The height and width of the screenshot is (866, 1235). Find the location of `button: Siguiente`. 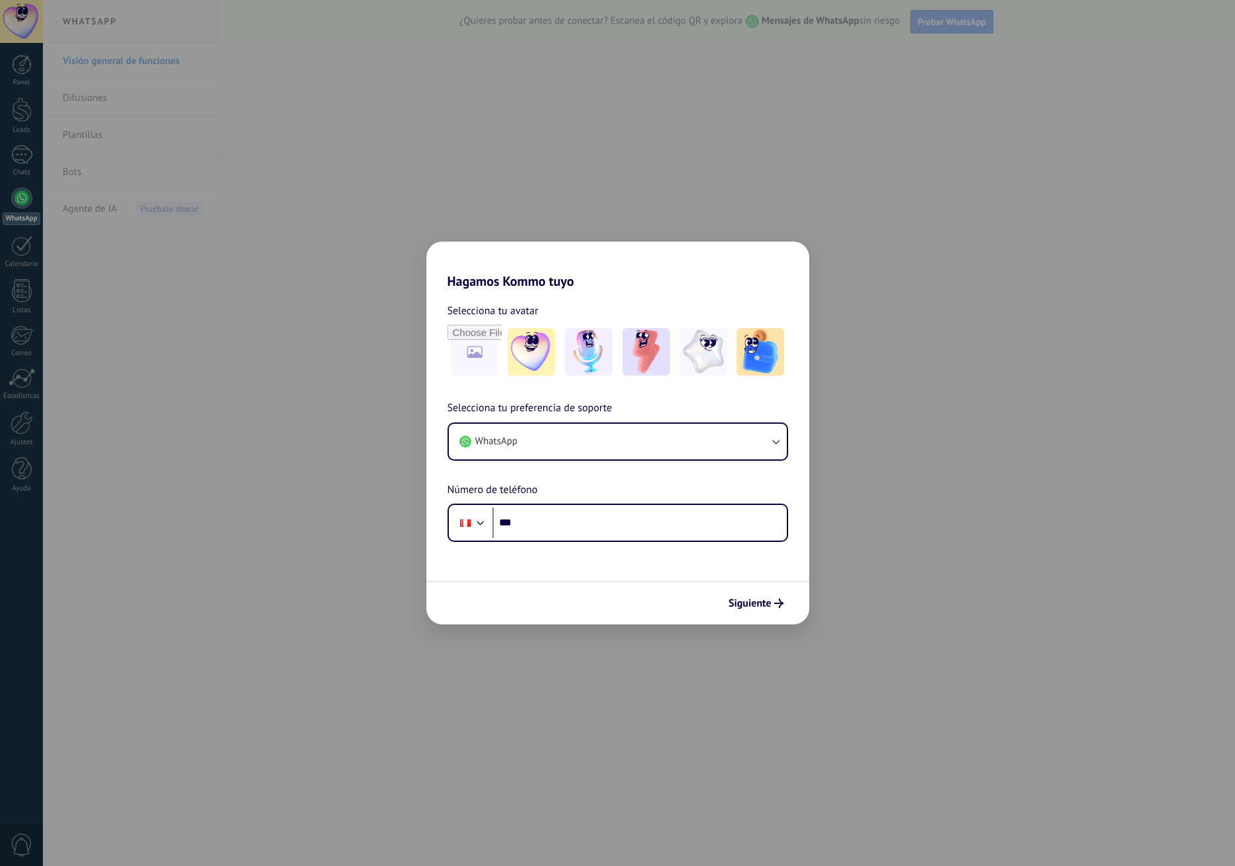

button: Siguiente is located at coordinates (756, 603).